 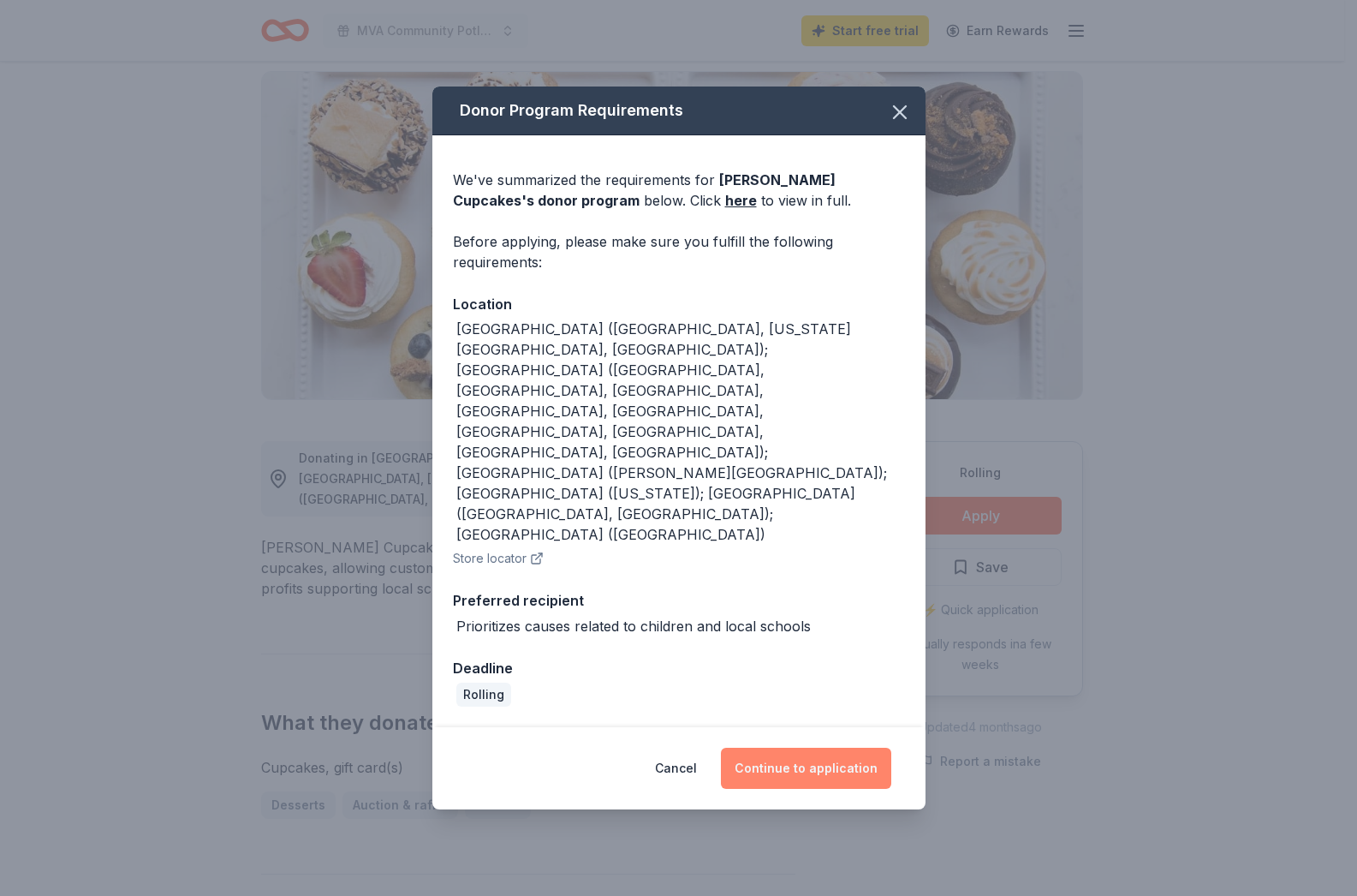 What do you see at coordinates (679, 110) in the screenshot?
I see `div: Donor Program Requirements` at bounding box center [679, 110].